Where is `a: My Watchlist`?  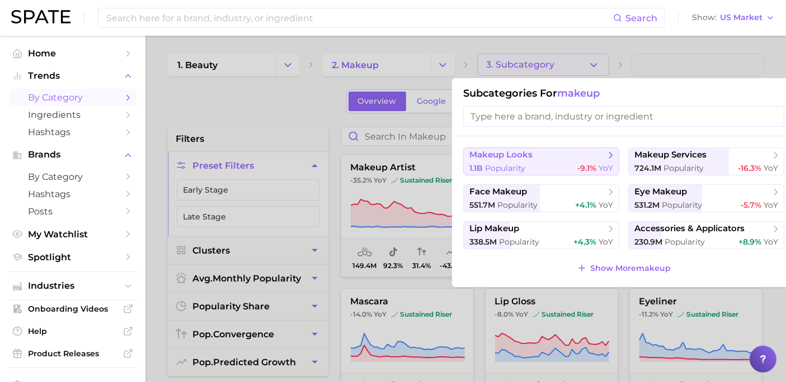 a: My Watchlist is located at coordinates (73, 234).